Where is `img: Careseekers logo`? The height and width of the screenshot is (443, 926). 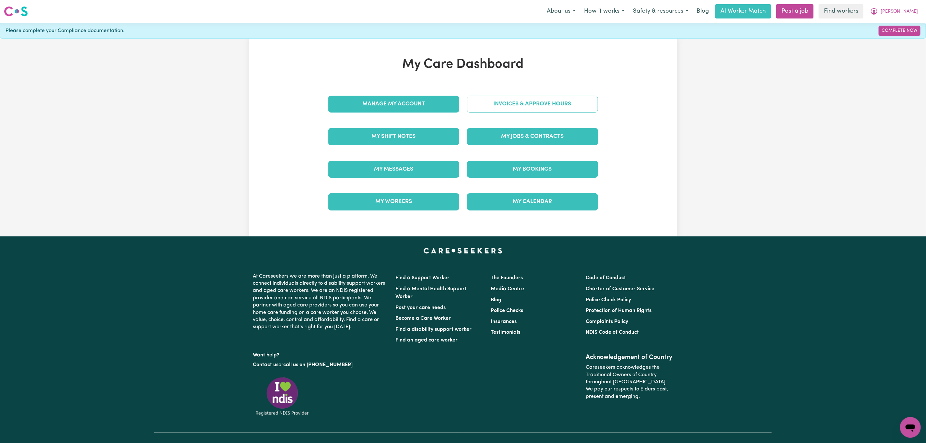 img: Careseekers logo is located at coordinates (16, 11).